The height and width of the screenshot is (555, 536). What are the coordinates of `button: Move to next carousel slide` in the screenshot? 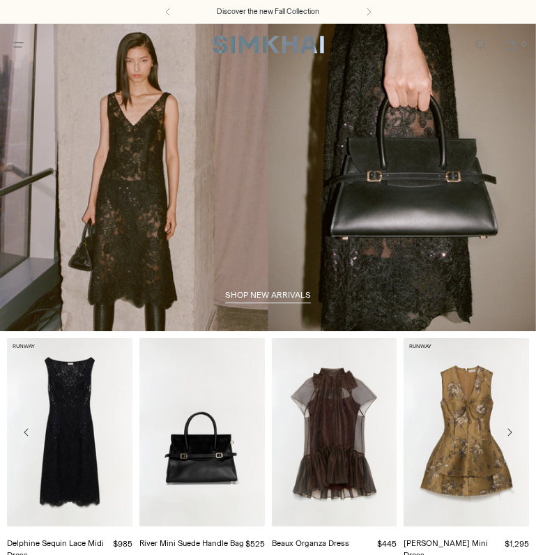 It's located at (510, 432).